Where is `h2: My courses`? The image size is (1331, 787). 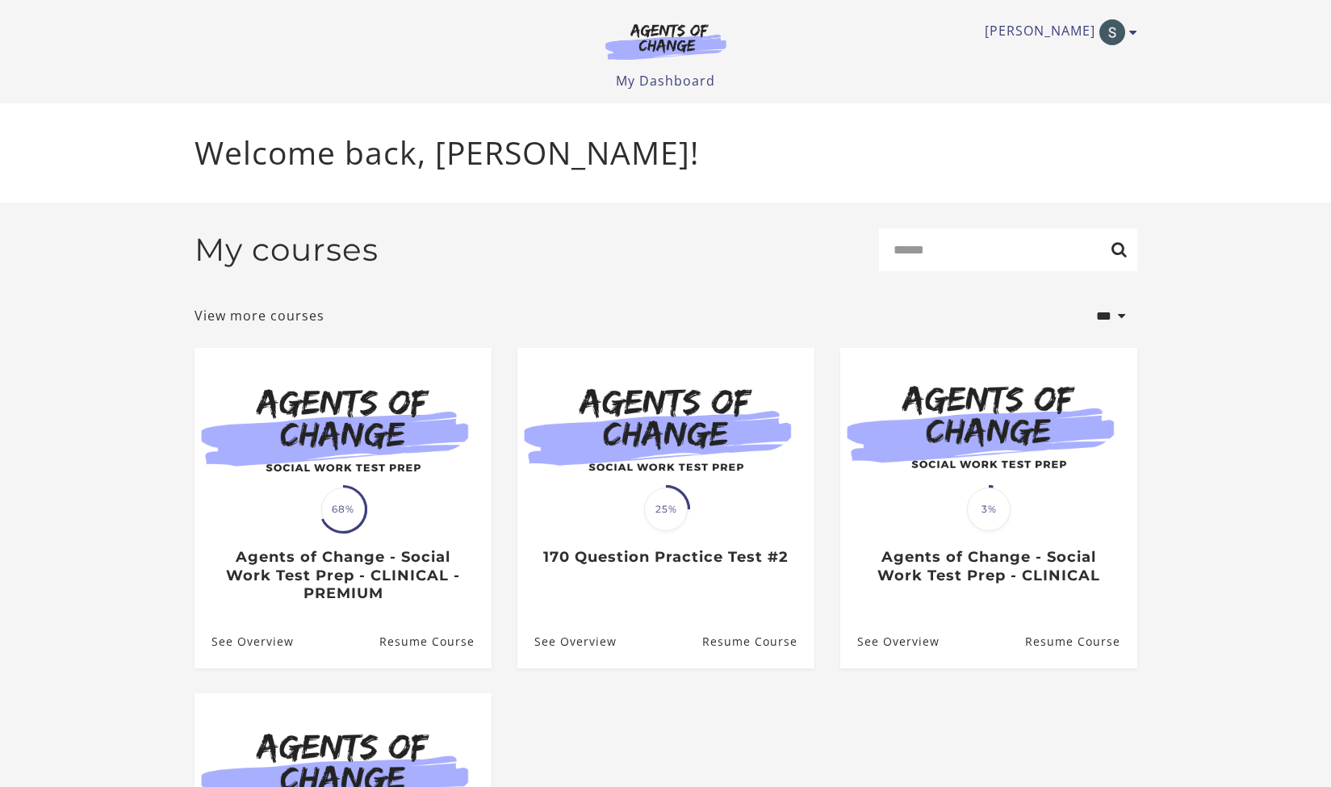
h2: My courses is located at coordinates (286, 249).